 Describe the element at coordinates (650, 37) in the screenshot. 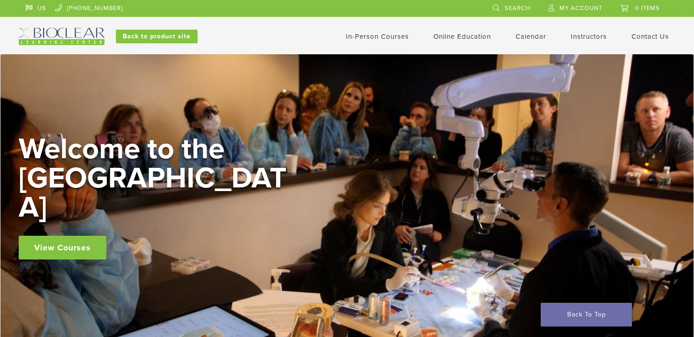

I see `a: Contact Us` at that location.